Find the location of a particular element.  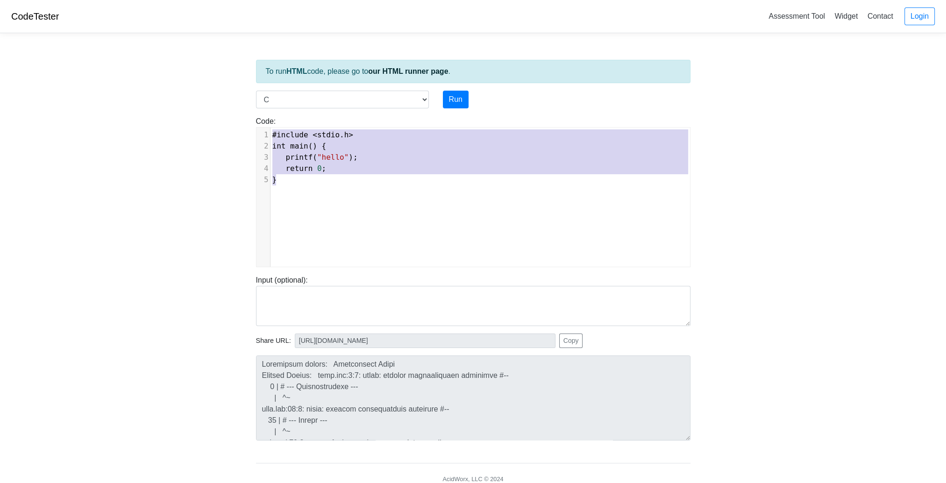

a: Widget is located at coordinates (846, 16).